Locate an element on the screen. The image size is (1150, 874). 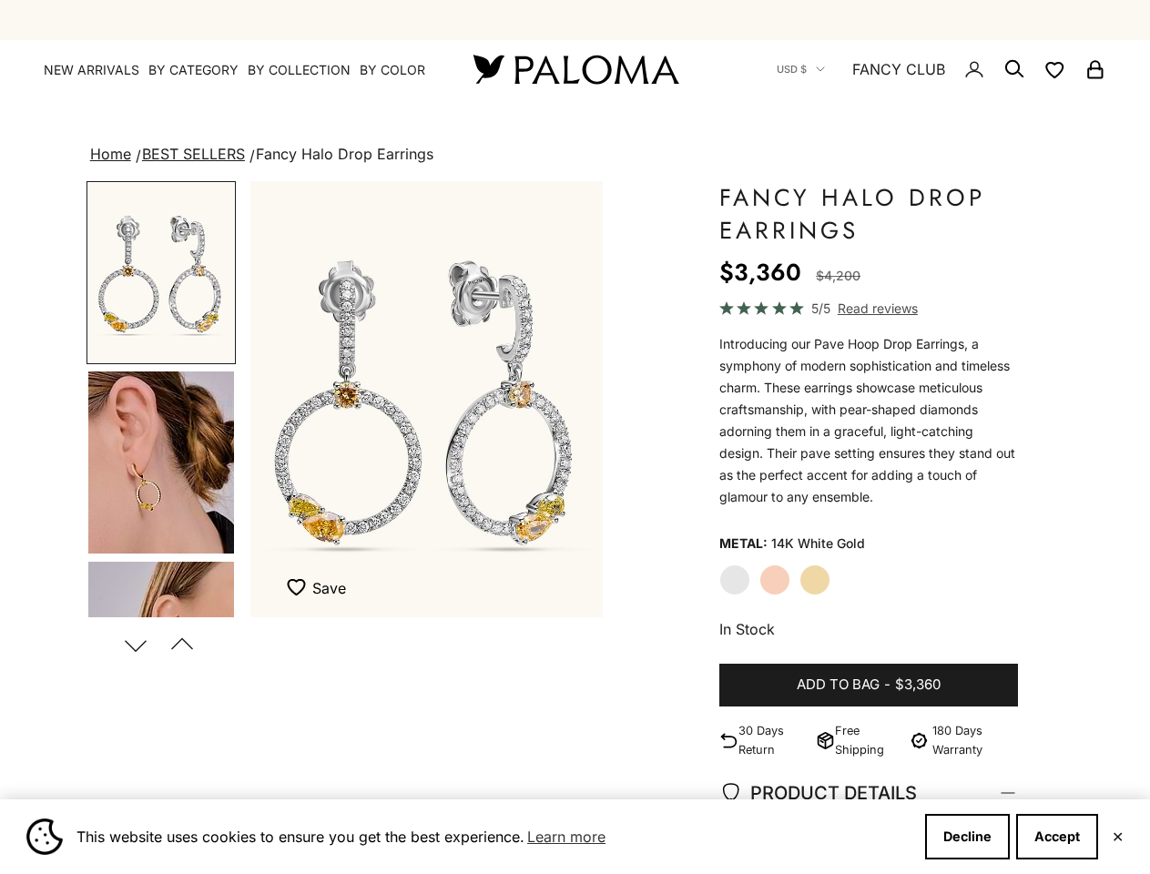
div: Item 2 of 15 is located at coordinates (426, 399).